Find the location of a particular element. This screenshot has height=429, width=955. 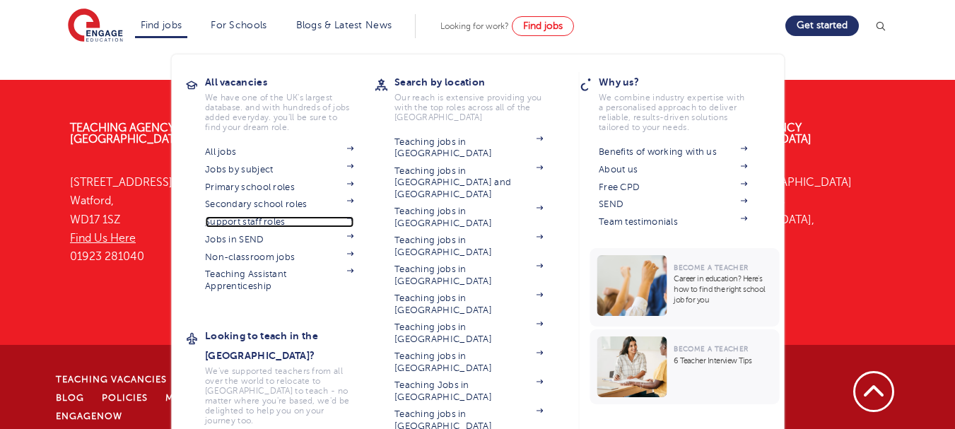

a: Teaching Vacancies is located at coordinates (111, 379).